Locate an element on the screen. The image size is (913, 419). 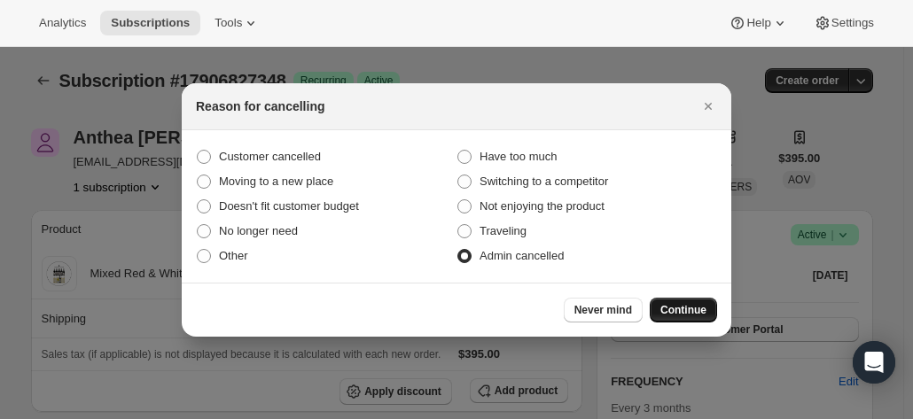
button: Never mind is located at coordinates (603, 310).